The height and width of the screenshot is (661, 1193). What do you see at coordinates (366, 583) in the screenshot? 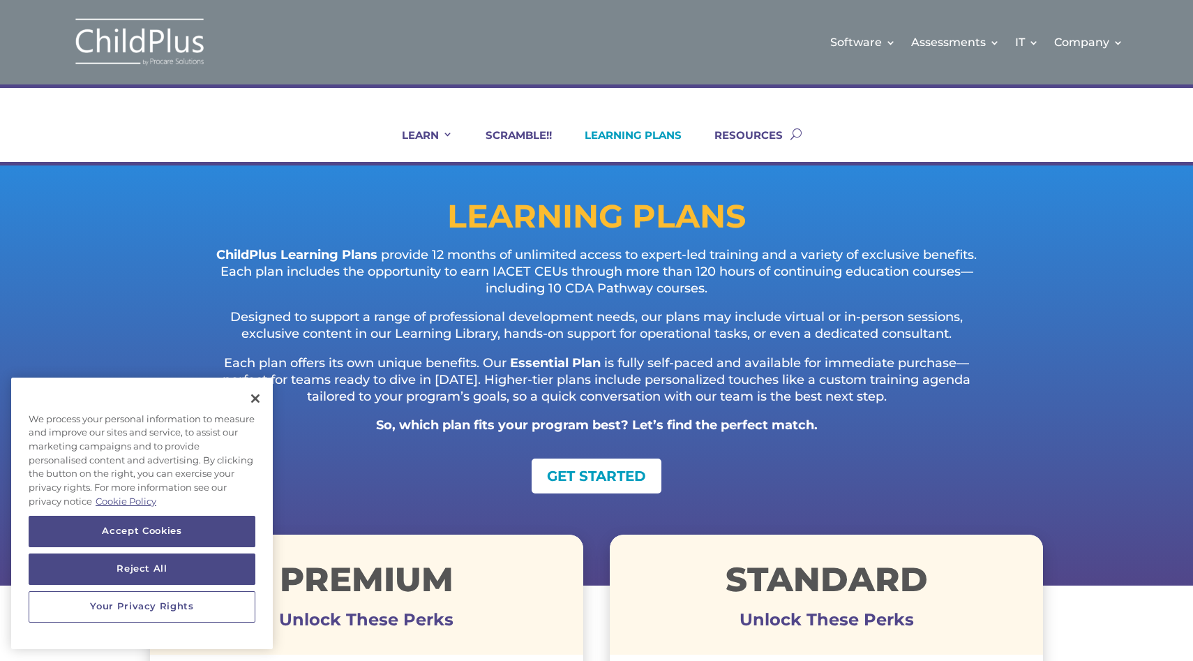
I see `h1: Premium` at bounding box center [366, 583].